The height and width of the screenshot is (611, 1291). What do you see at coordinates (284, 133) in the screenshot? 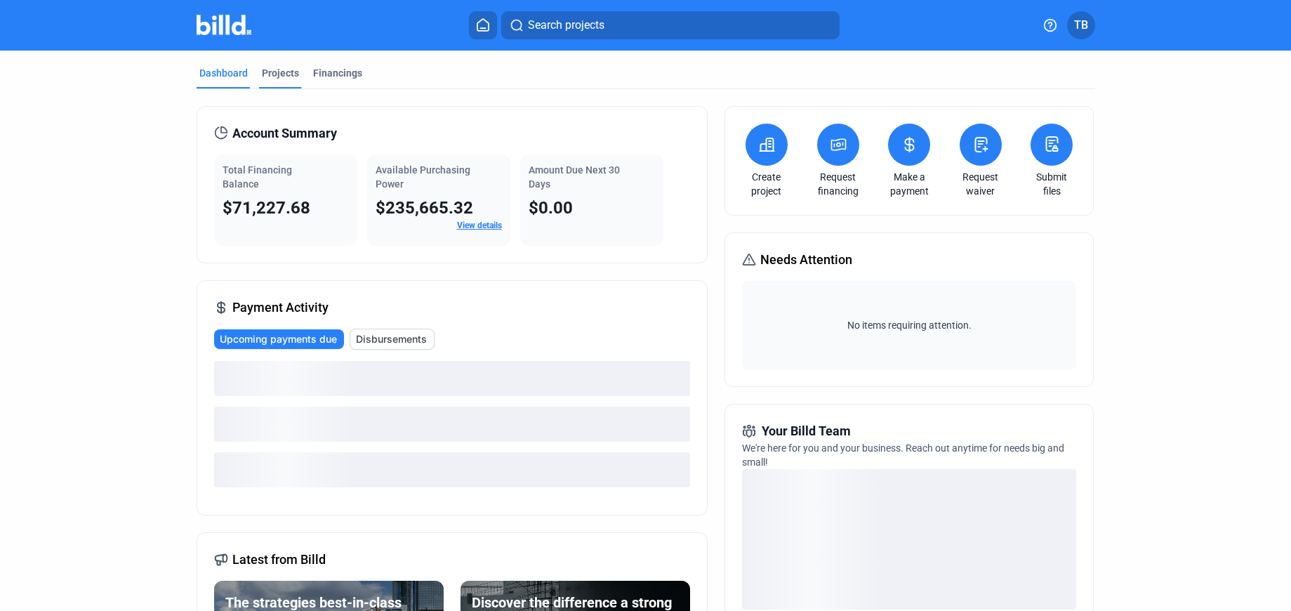
I see `span: Account Summary` at bounding box center [284, 133].